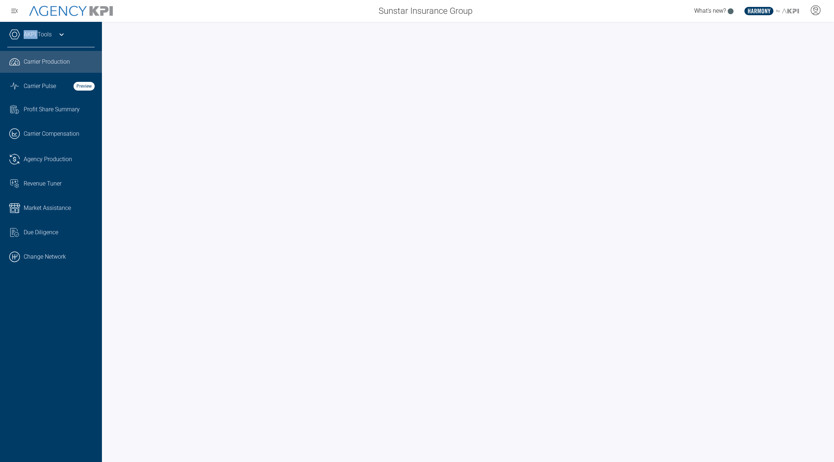 This screenshot has width=834, height=462. Describe the element at coordinates (47, 208) in the screenshot. I see `span: Market Assistance` at that location.